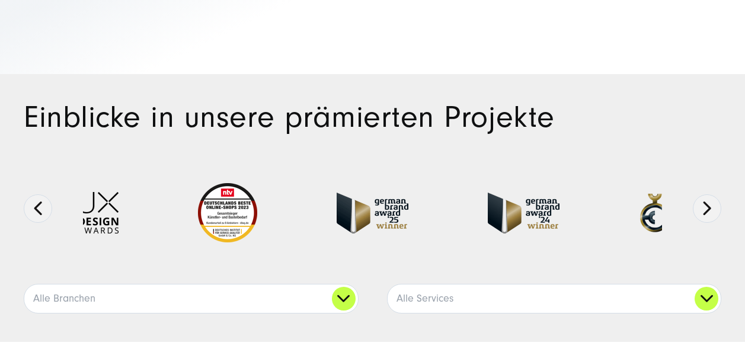 This screenshot has height=352, width=745. Describe the element at coordinates (372, 117) in the screenshot. I see `h1: Einblicke in unsere prämierten Projekte` at that location.